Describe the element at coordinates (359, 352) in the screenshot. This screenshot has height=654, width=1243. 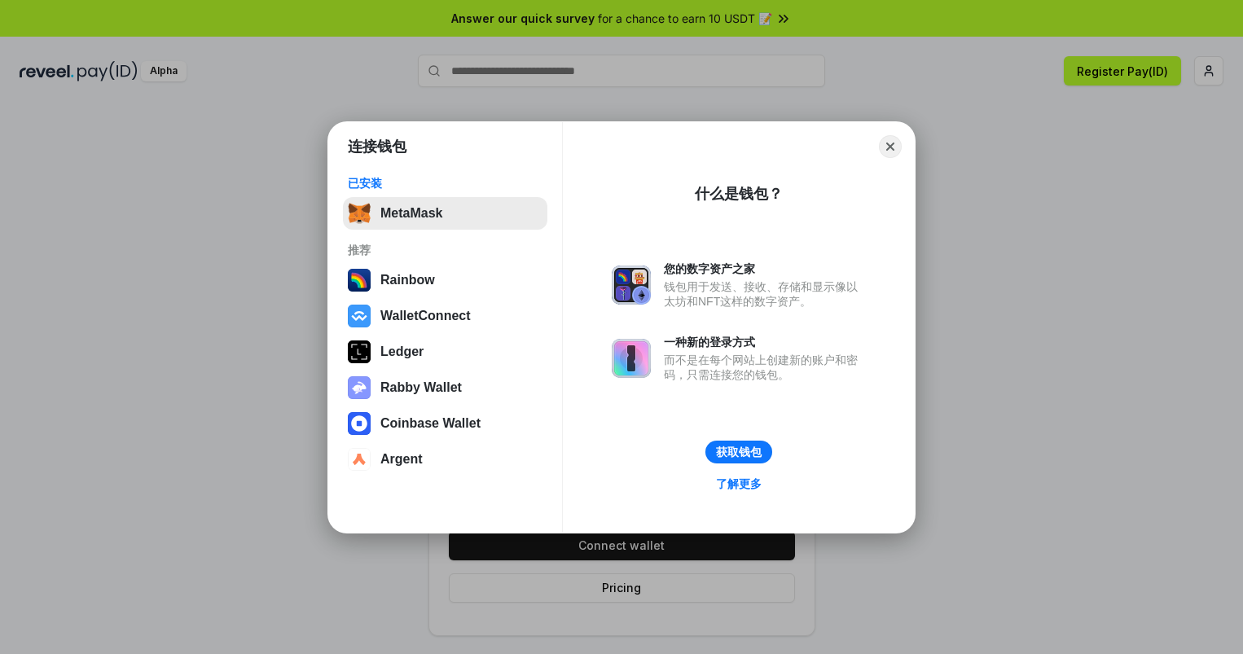
I see `img: svg+xml,%3Csvg%20xmlns%3D%22http%3A%2F%2Fwww.w3.org%2F2000%2Fsvg%22%20width%3D%2228%22%20height%3...` at that location.